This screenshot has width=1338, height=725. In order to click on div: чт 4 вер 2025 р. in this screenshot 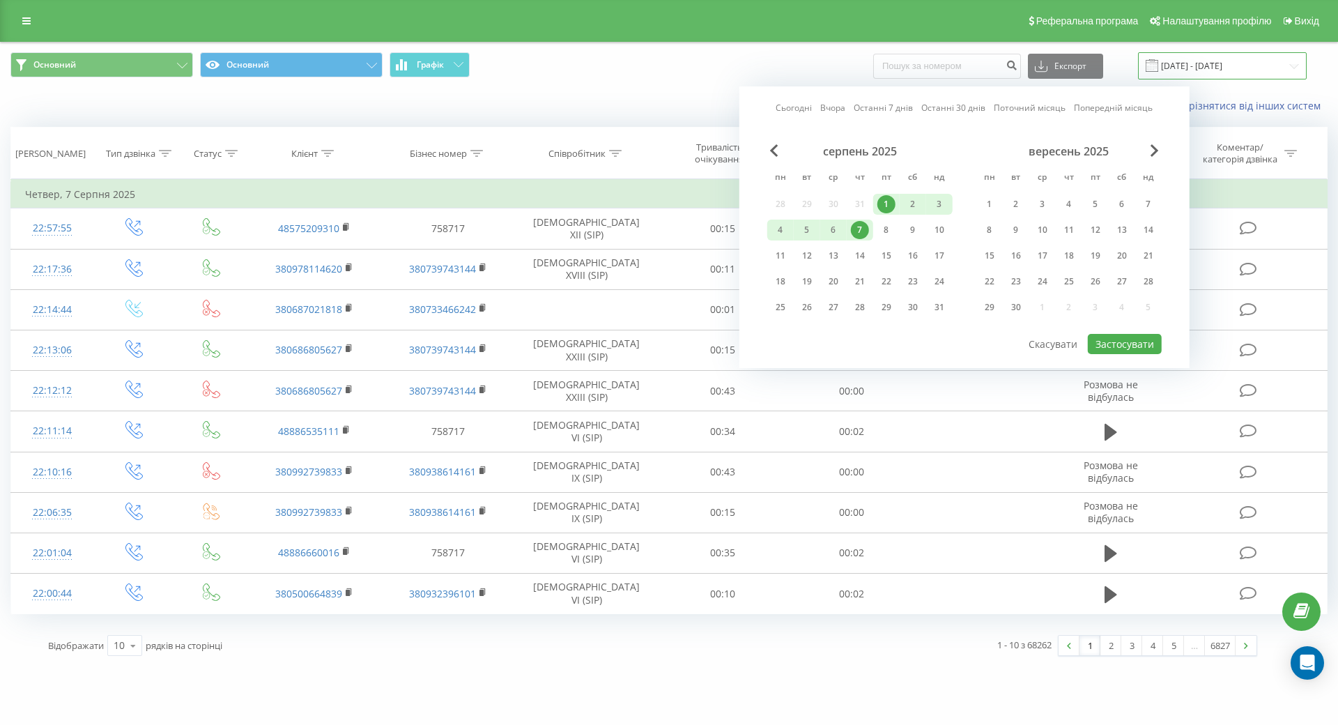, I will do `click(1069, 204)`.